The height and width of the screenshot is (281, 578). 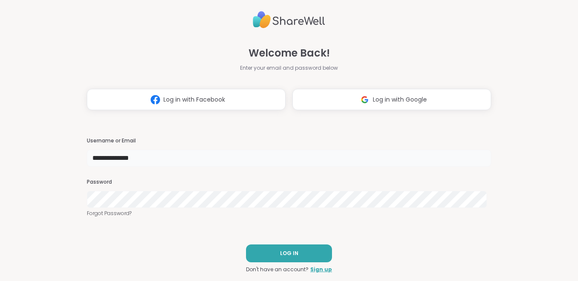 What do you see at coordinates (289, 214) in the screenshot?
I see `a: Forgot Password?` at bounding box center [289, 214].